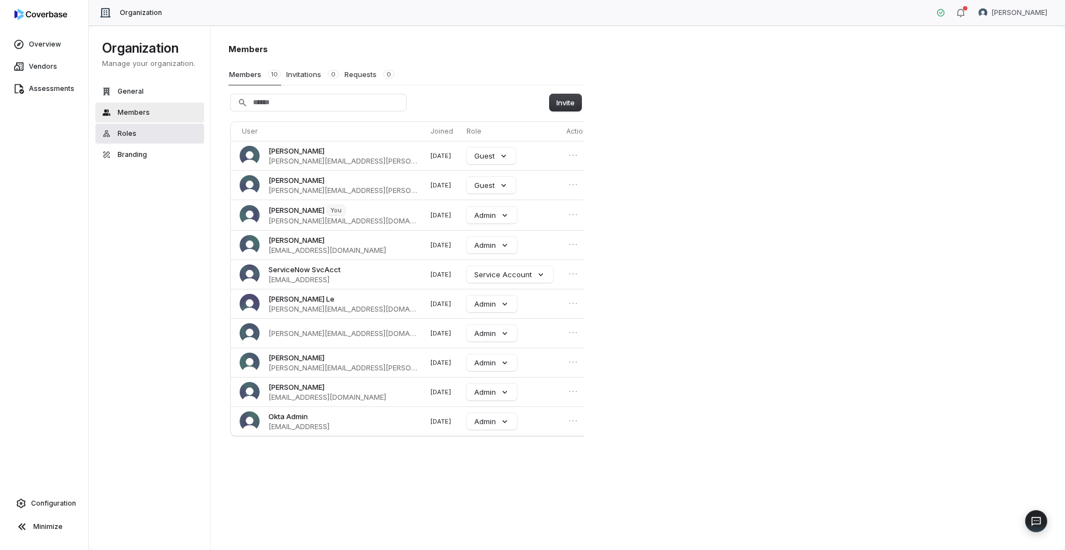 This screenshot has width=1065, height=550. What do you see at coordinates (45, 44) in the screenshot?
I see `span: Overview` at bounding box center [45, 44].